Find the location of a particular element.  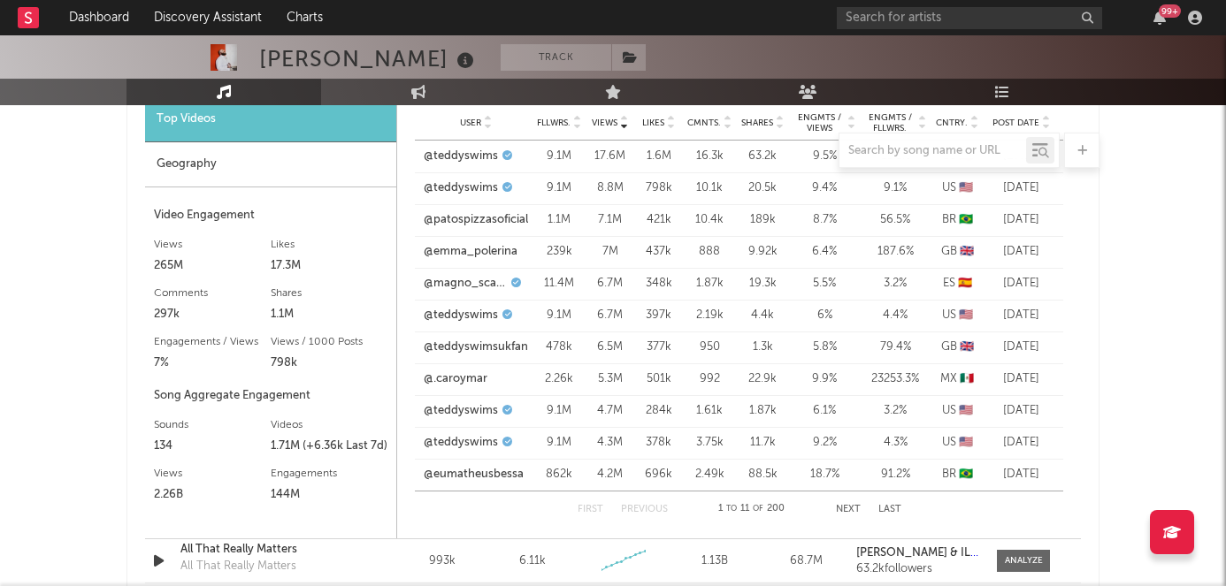

div: 696k is located at coordinates (658, 475).